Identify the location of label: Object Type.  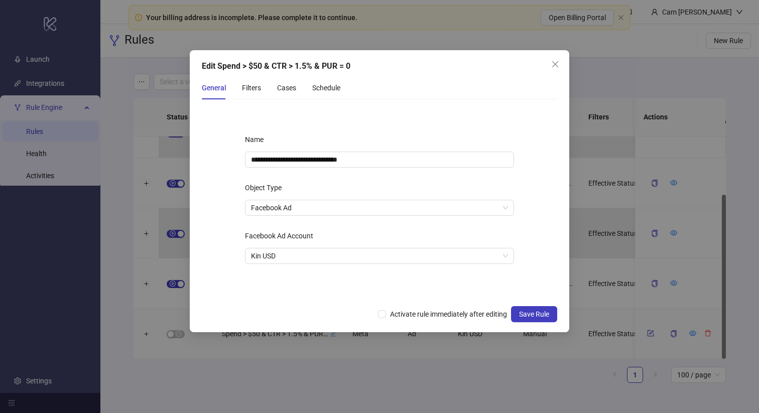
(266, 188).